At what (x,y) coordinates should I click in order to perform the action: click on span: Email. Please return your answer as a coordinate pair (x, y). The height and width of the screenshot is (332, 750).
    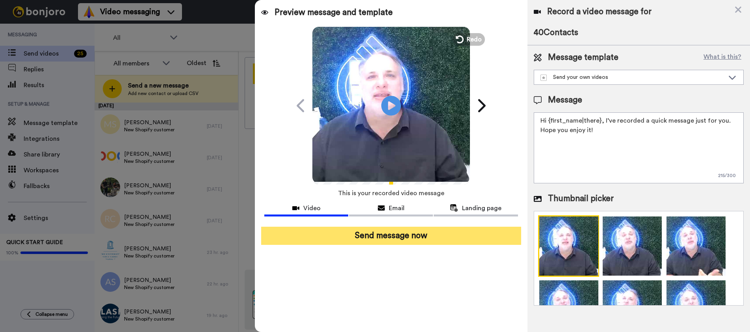
    Looking at the image, I should click on (397, 208).